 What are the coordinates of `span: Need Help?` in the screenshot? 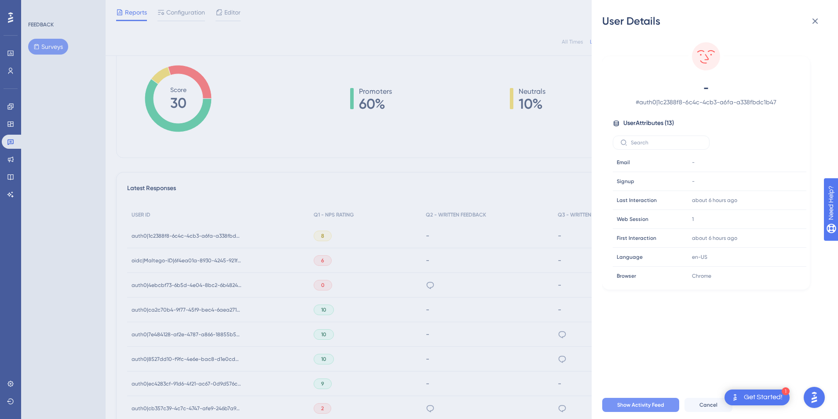 It's located at (38, 7).